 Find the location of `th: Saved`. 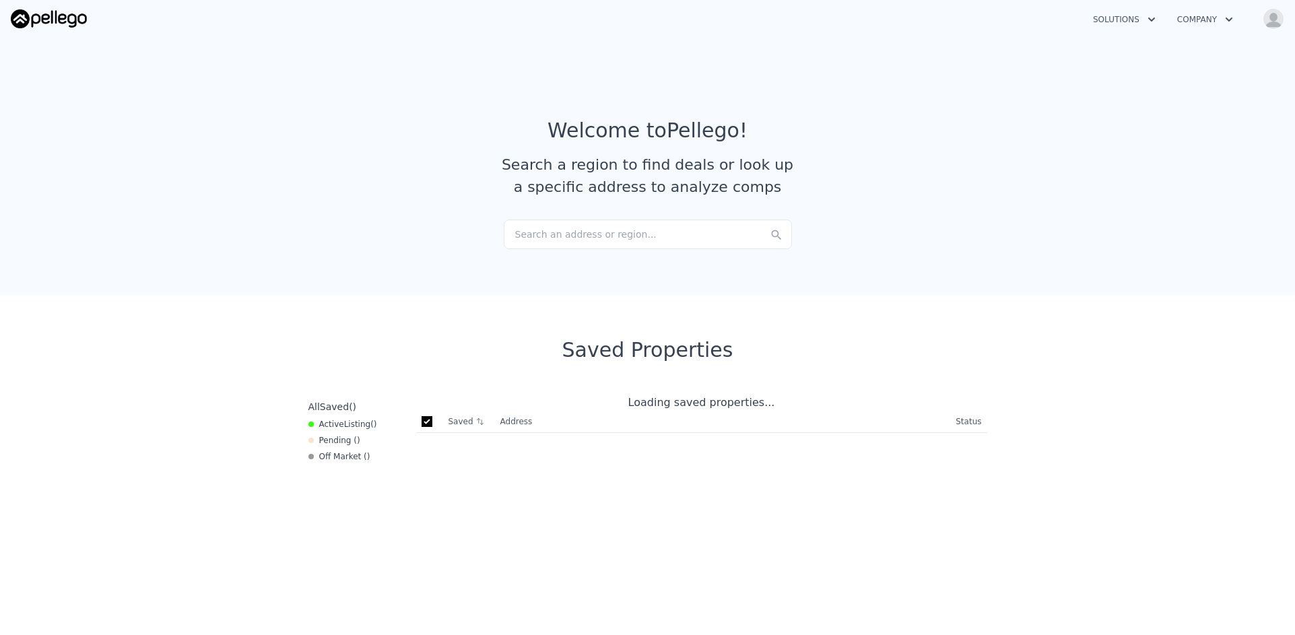

th: Saved is located at coordinates (469, 421).